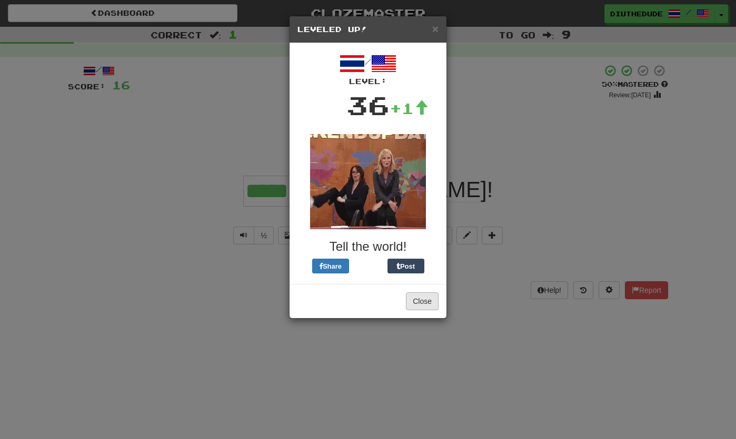 This screenshot has width=736, height=439. What do you see at coordinates (409, 108) in the screenshot?
I see `div: +1` at bounding box center [409, 108].